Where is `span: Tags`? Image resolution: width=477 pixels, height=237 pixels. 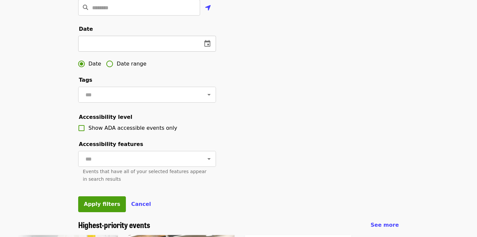
span: Tags is located at coordinates (86, 80).